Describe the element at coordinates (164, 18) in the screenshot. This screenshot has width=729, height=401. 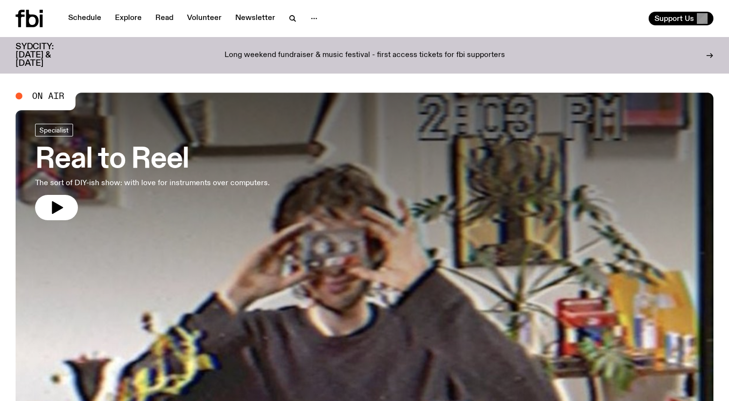
I see `a: Read` at that location.